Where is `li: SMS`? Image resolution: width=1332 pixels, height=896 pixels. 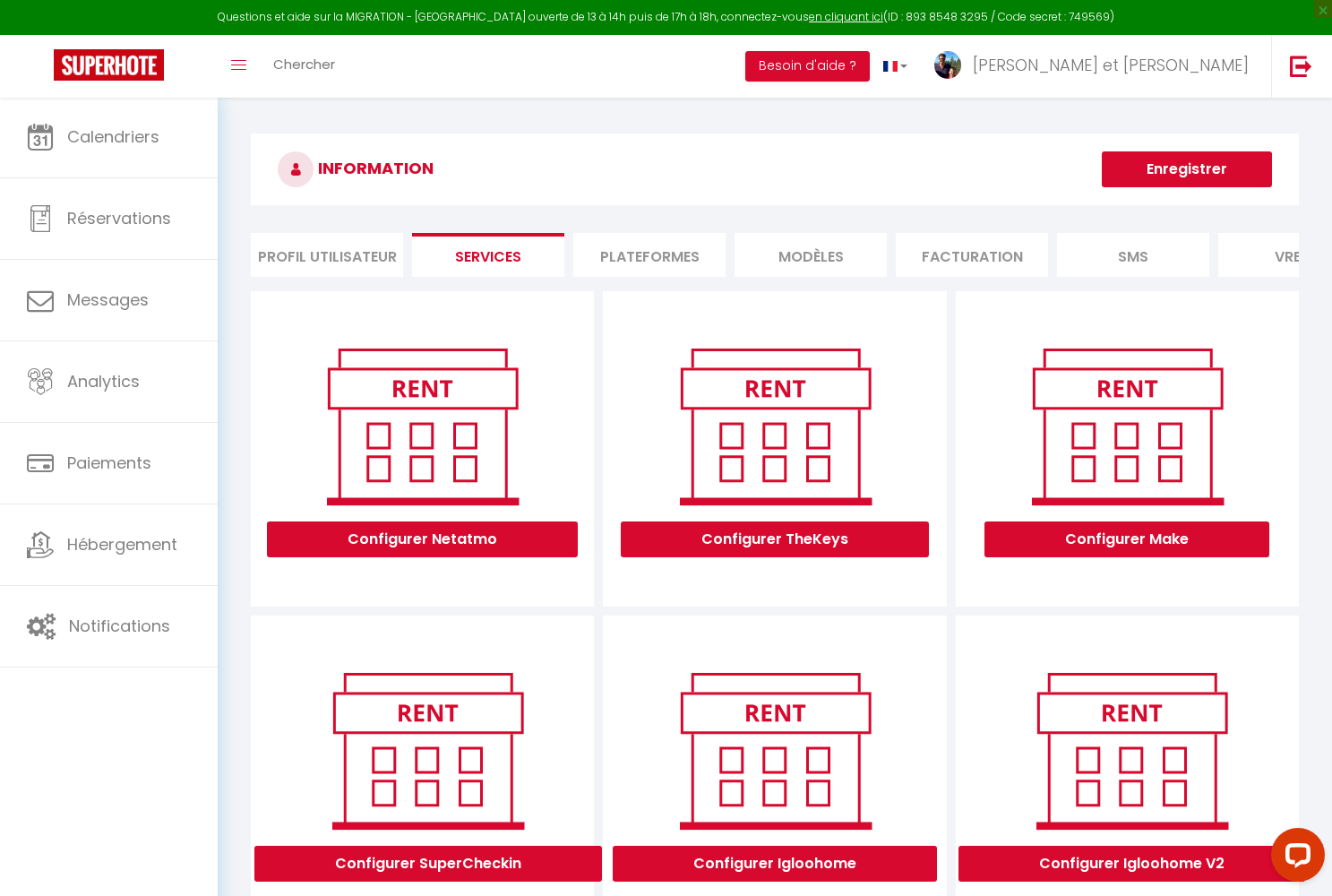 li: SMS is located at coordinates (1134, 254).